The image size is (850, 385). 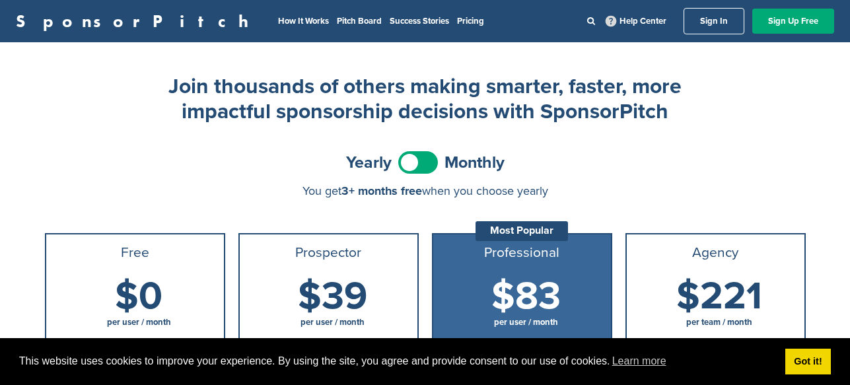 What do you see at coordinates (636, 21) in the screenshot?
I see `a: Help Center` at bounding box center [636, 21].